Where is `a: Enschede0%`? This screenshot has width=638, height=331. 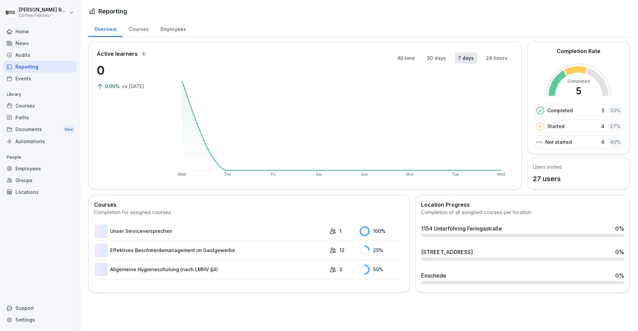
a: Enschede0% is located at coordinates (523, 278).